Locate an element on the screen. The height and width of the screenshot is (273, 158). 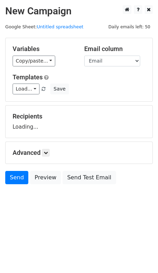
h5: Email column is located at coordinates (115, 49).